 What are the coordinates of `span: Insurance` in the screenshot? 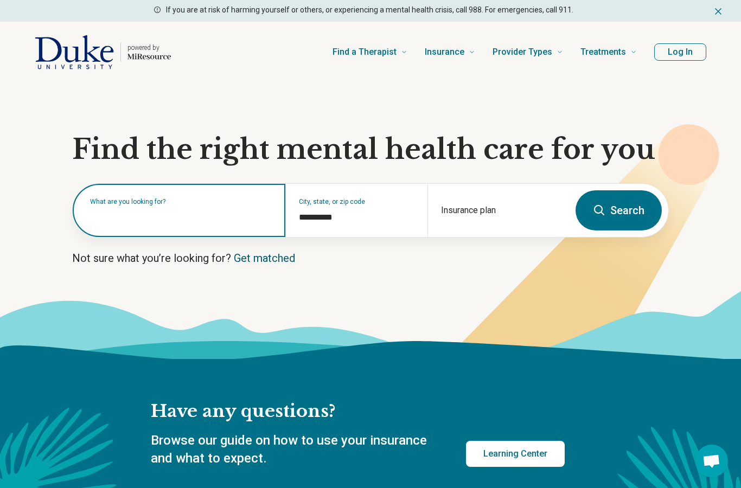 It's located at (444, 52).